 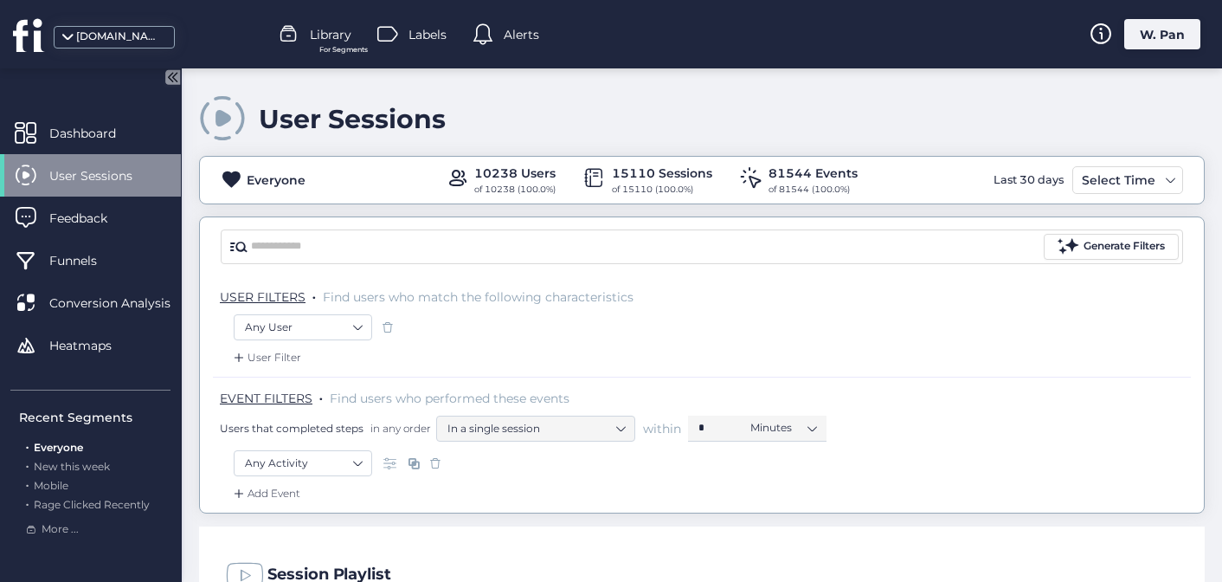 What do you see at coordinates (276, 180) in the screenshot?
I see `div: Everyone` at bounding box center [276, 180].